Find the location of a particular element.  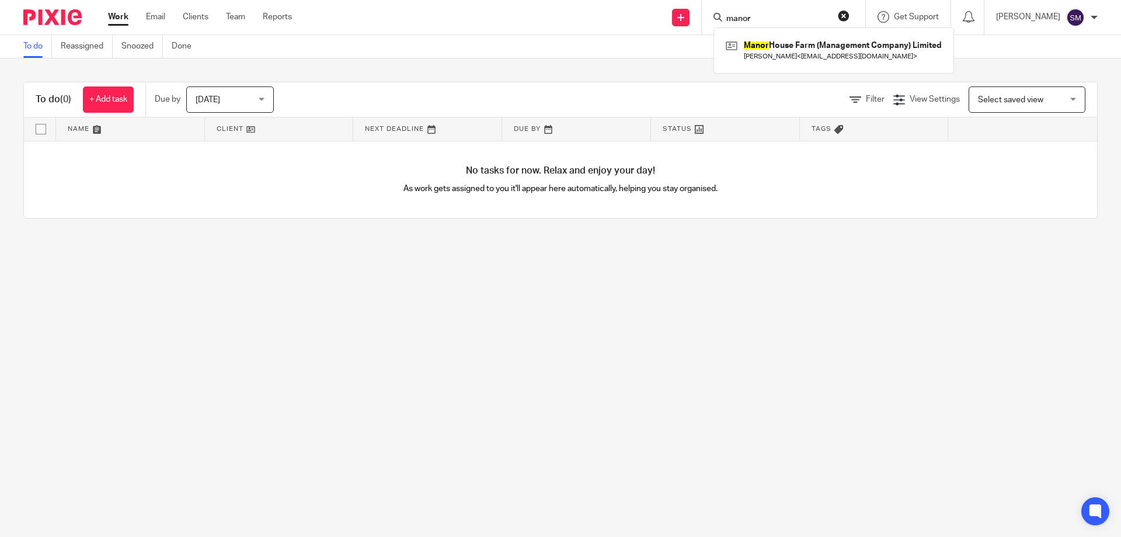

img: Pixie is located at coordinates (53, 17).